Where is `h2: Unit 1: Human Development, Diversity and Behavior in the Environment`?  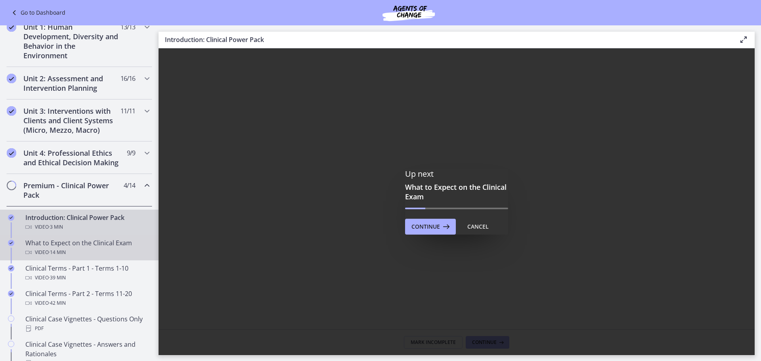 h2: Unit 1: Human Development, Diversity and Behavior in the Environment is located at coordinates (72, 41).